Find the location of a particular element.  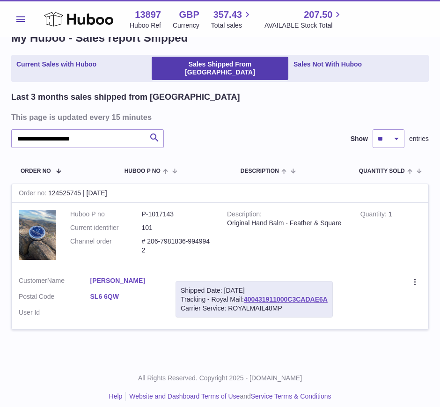

span: 207.50 is located at coordinates (318, 15).